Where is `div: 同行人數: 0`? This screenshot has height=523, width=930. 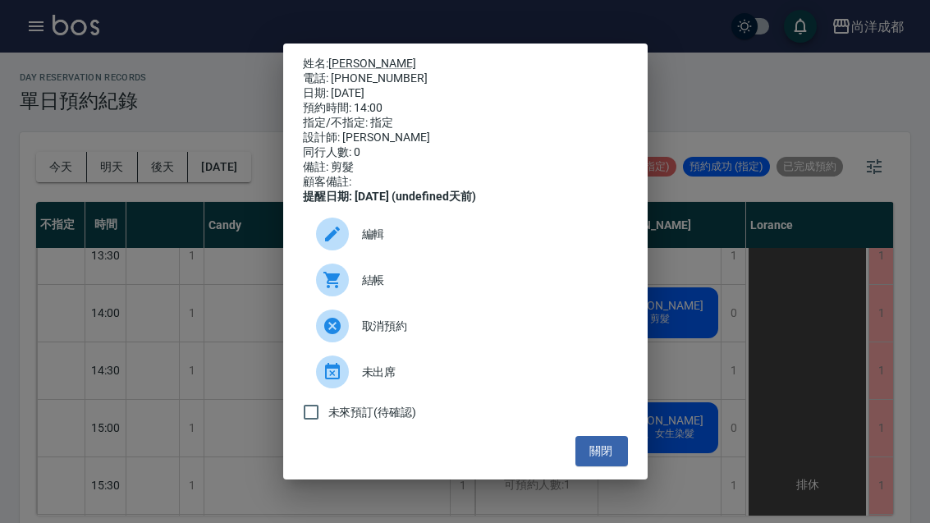
div: 同行人數: 0 is located at coordinates (465, 153).